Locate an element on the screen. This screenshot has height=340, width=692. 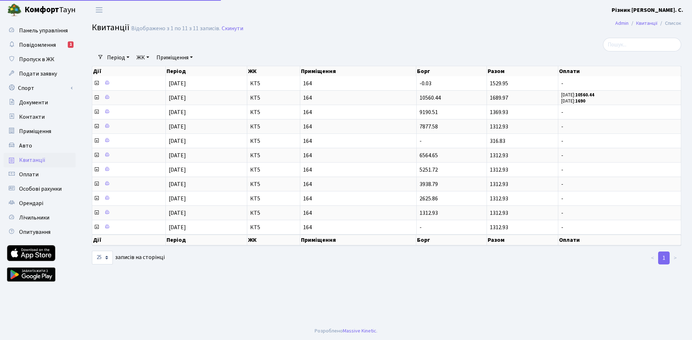
a: Подати заявку is located at coordinates (40, 74).